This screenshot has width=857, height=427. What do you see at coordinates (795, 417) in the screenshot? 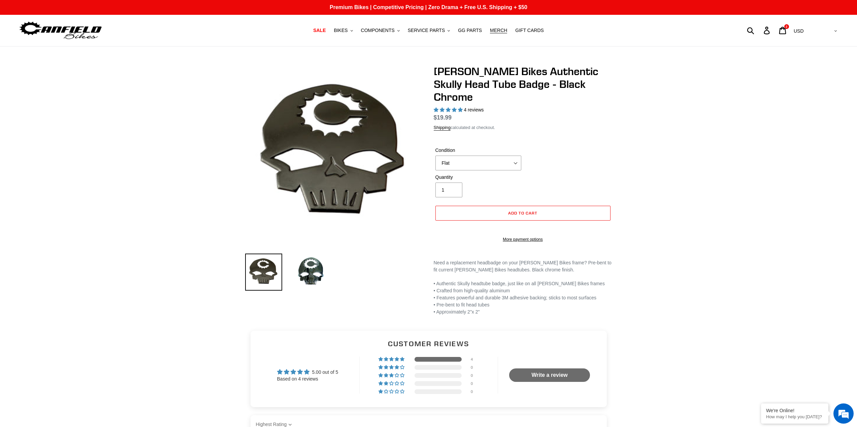
I see `p: How may I help you today?` at bounding box center [795, 417].